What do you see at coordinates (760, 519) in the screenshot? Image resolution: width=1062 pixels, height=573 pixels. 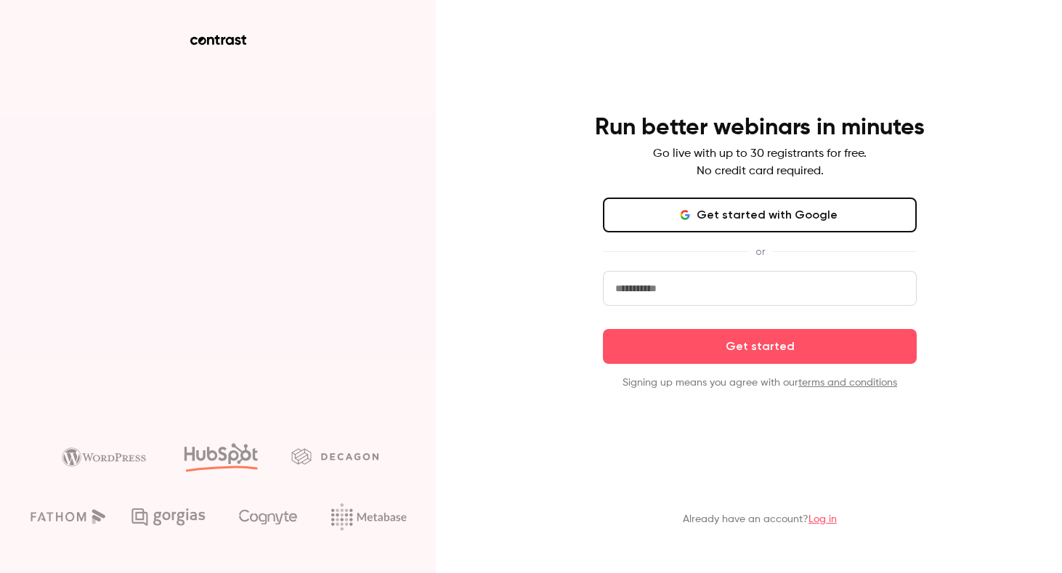 I see `p: Already have an account?` at bounding box center [760, 519].